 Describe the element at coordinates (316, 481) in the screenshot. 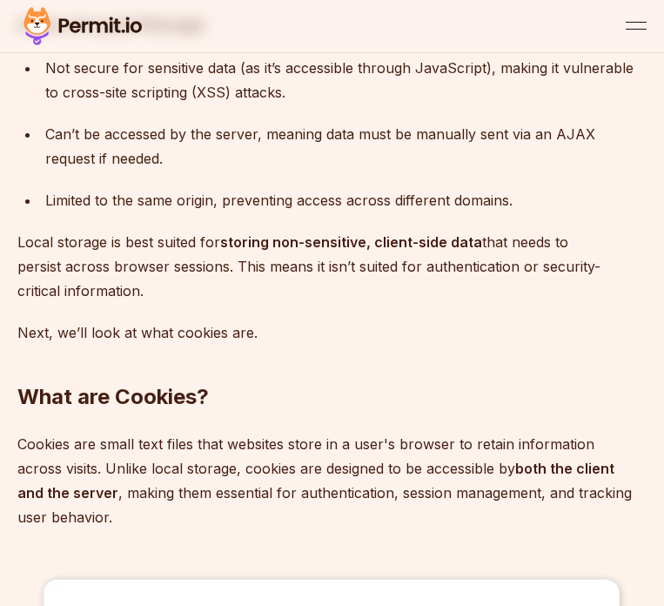

I see `strong: both the client and the server` at that location.